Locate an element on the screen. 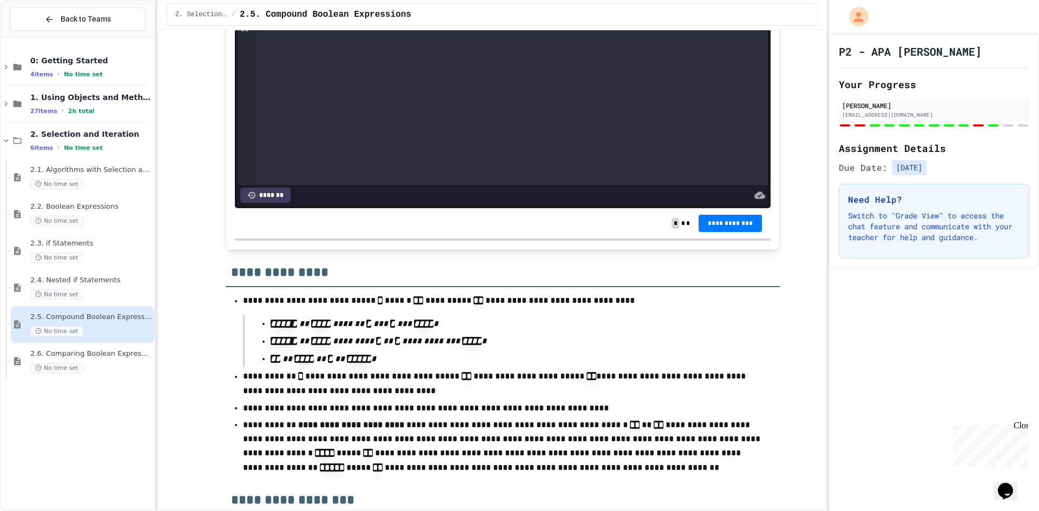 The height and width of the screenshot is (511, 1039). button: Back to Teams is located at coordinates (77, 19).